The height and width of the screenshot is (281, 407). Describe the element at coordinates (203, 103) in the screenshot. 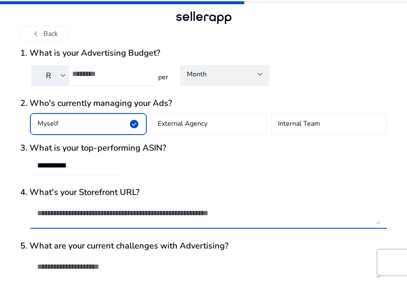

I see `h3: 2. Who's currently managing your Ads?` at that location.